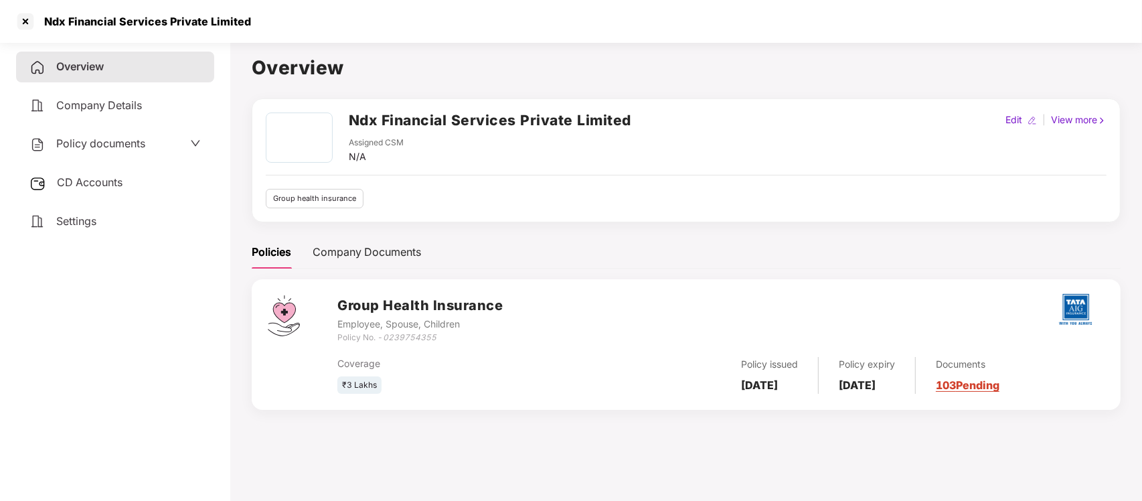 The image size is (1142, 501). I want to click on span: Policy documents, so click(100, 143).